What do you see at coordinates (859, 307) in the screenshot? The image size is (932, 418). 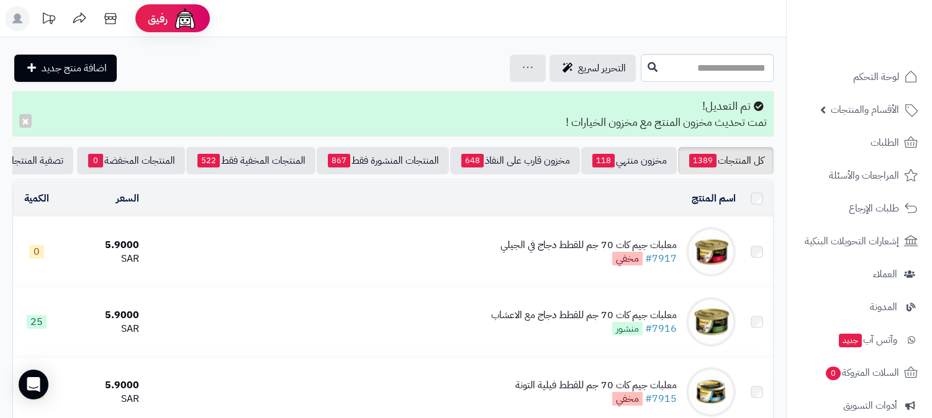 I see `a: المدونة` at bounding box center [859, 307].